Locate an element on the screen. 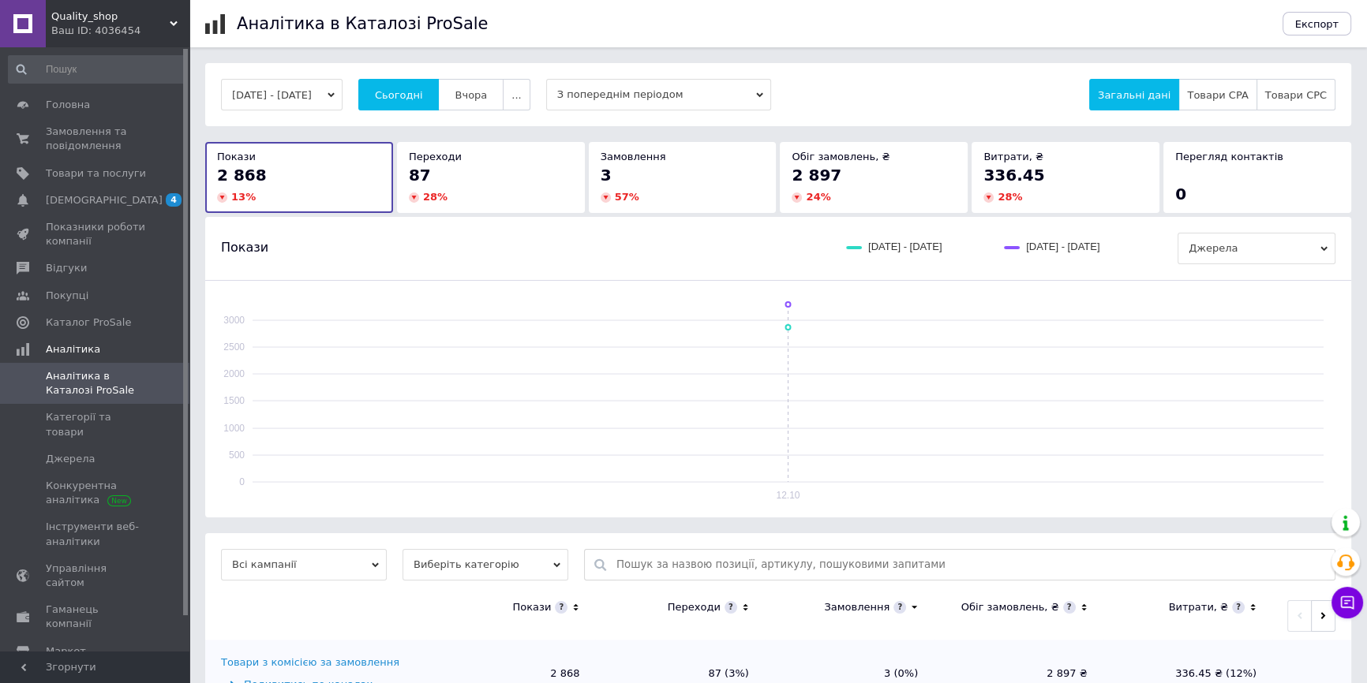  span: Гаманець компанії is located at coordinates (95, 617).